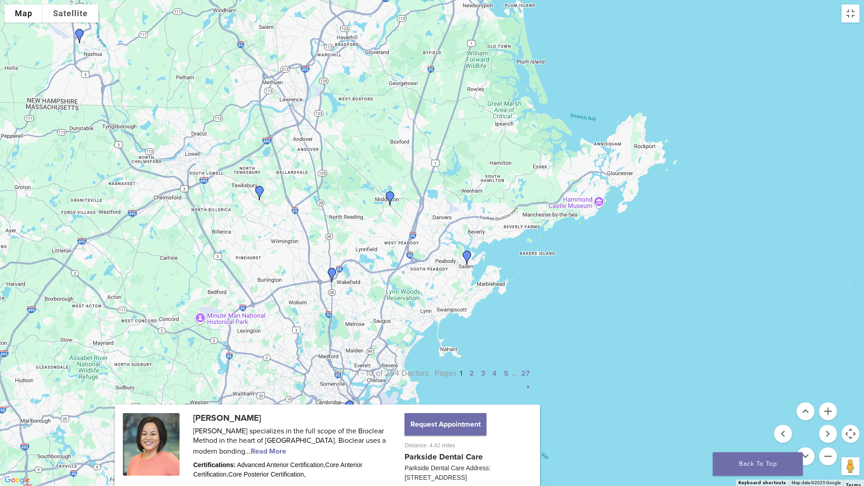  Describe the element at coordinates (376, 380) in the screenshot. I see `p: 1 - 10 of 264 Doctors` at that location.